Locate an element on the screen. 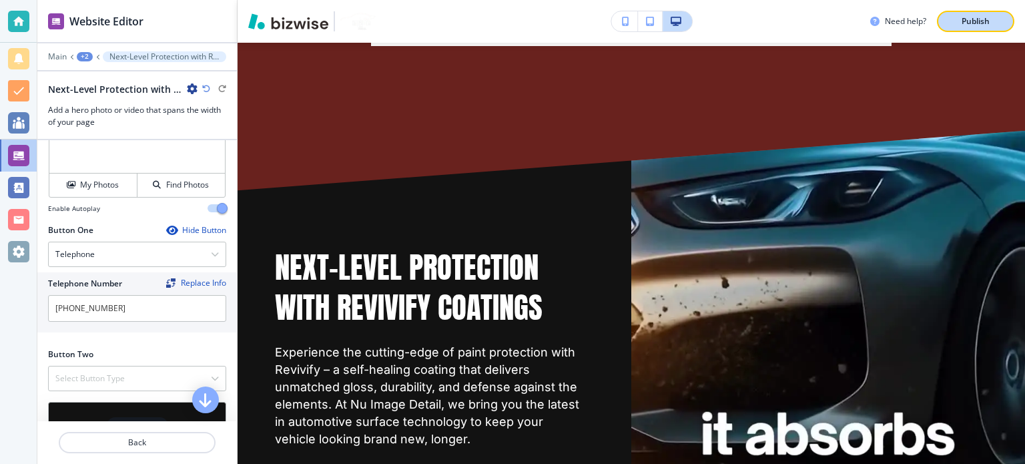 This screenshot has height=464, width=1025. h4: Select Button Type is located at coordinates (90, 378).